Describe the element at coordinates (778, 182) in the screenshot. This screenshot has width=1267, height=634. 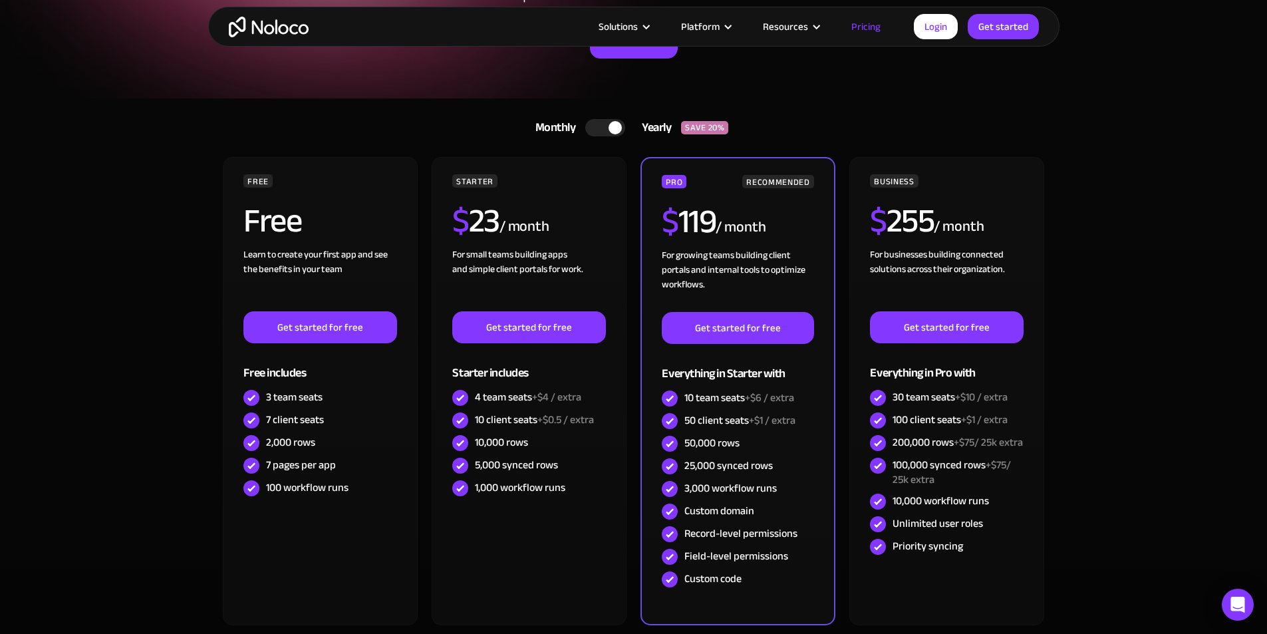
I see `div: RECOMMENDED` at that location.